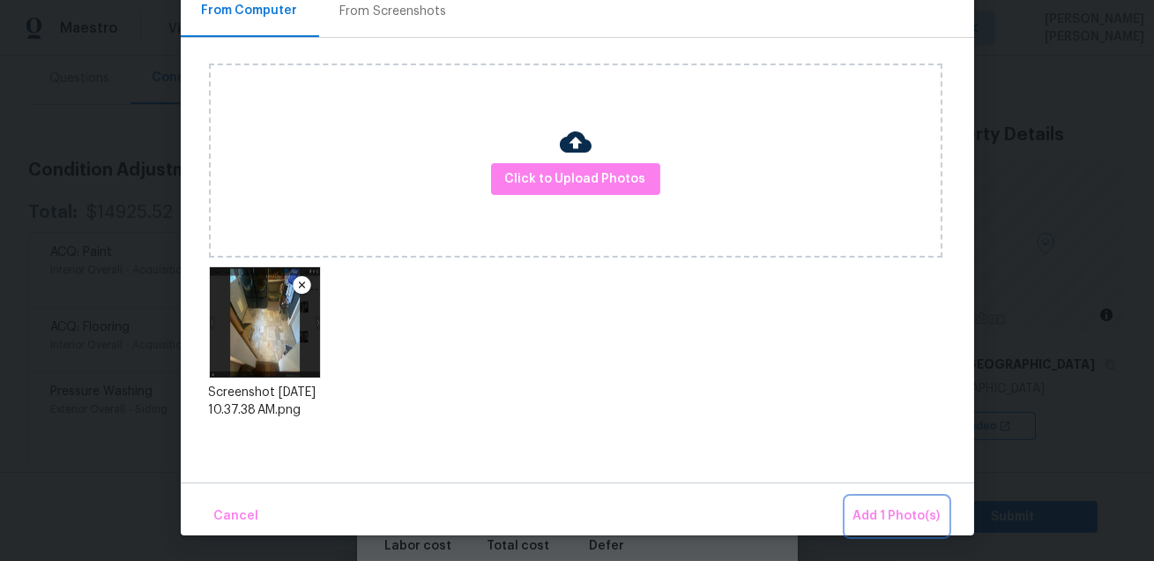  I want to click on span: Click to Upload Photos, so click(576, 179).